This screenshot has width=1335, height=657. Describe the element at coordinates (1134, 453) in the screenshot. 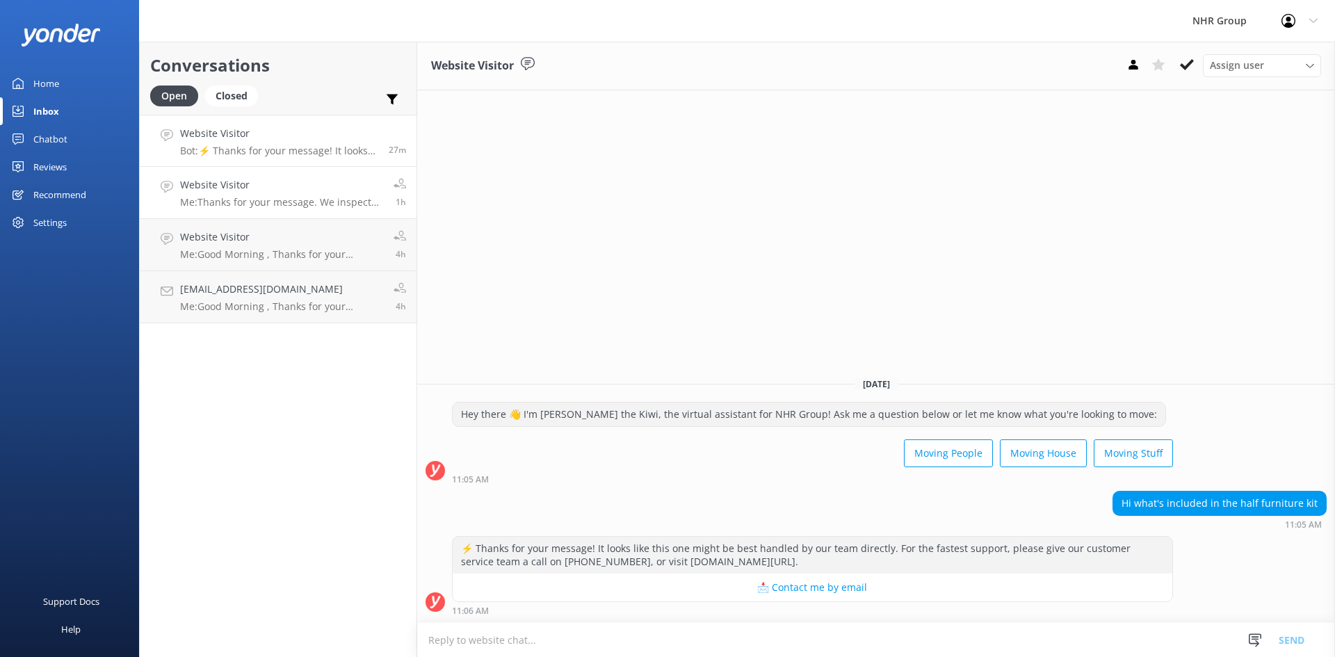

I see `button: Moving Stuff` at that location.